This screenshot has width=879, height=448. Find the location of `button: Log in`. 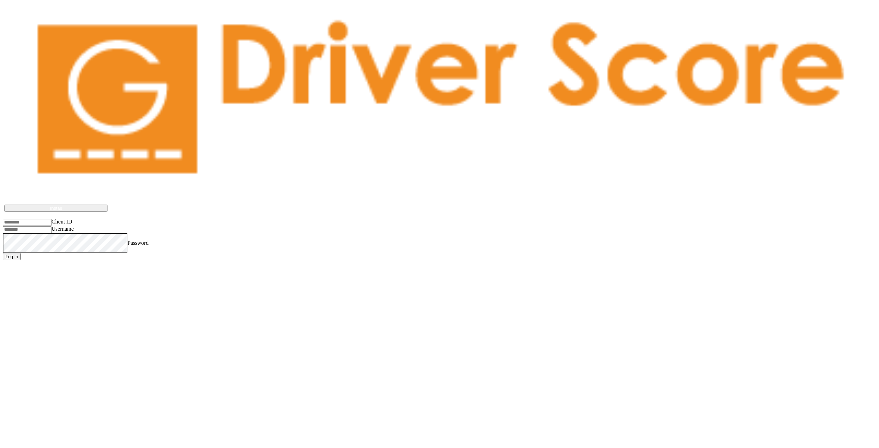

button: Log in is located at coordinates (12, 257).